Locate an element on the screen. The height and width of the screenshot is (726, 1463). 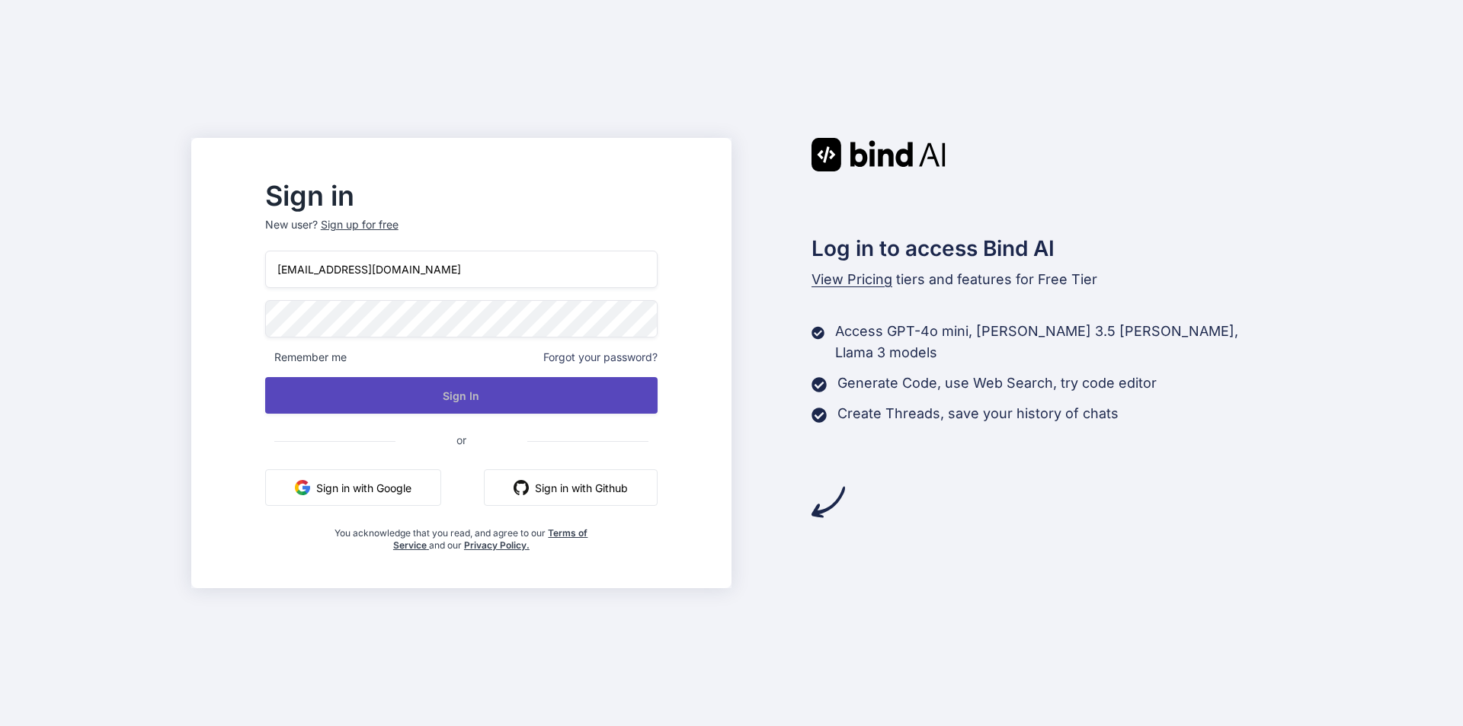
a: Privacy Policy. is located at coordinates (497, 545).